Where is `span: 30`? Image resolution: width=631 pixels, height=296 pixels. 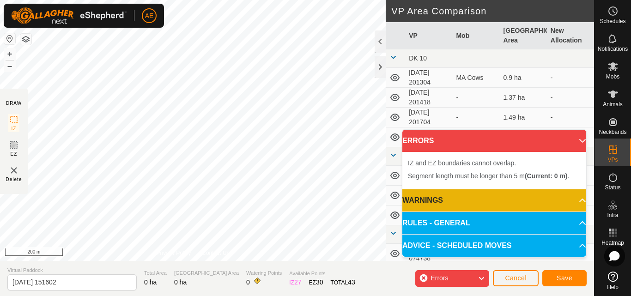
span: 30 is located at coordinates (320, 282).